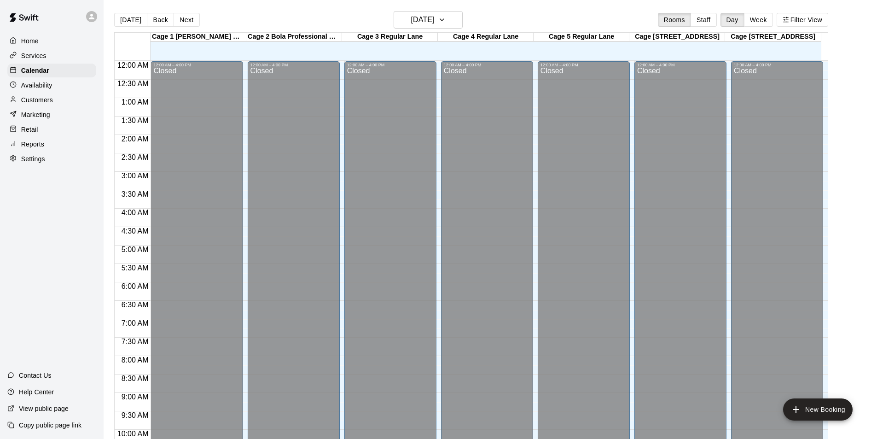 This screenshot has width=877, height=439. Describe the element at coordinates (486, 37) in the screenshot. I see `div: Cage 4 Regular Lane` at that location.